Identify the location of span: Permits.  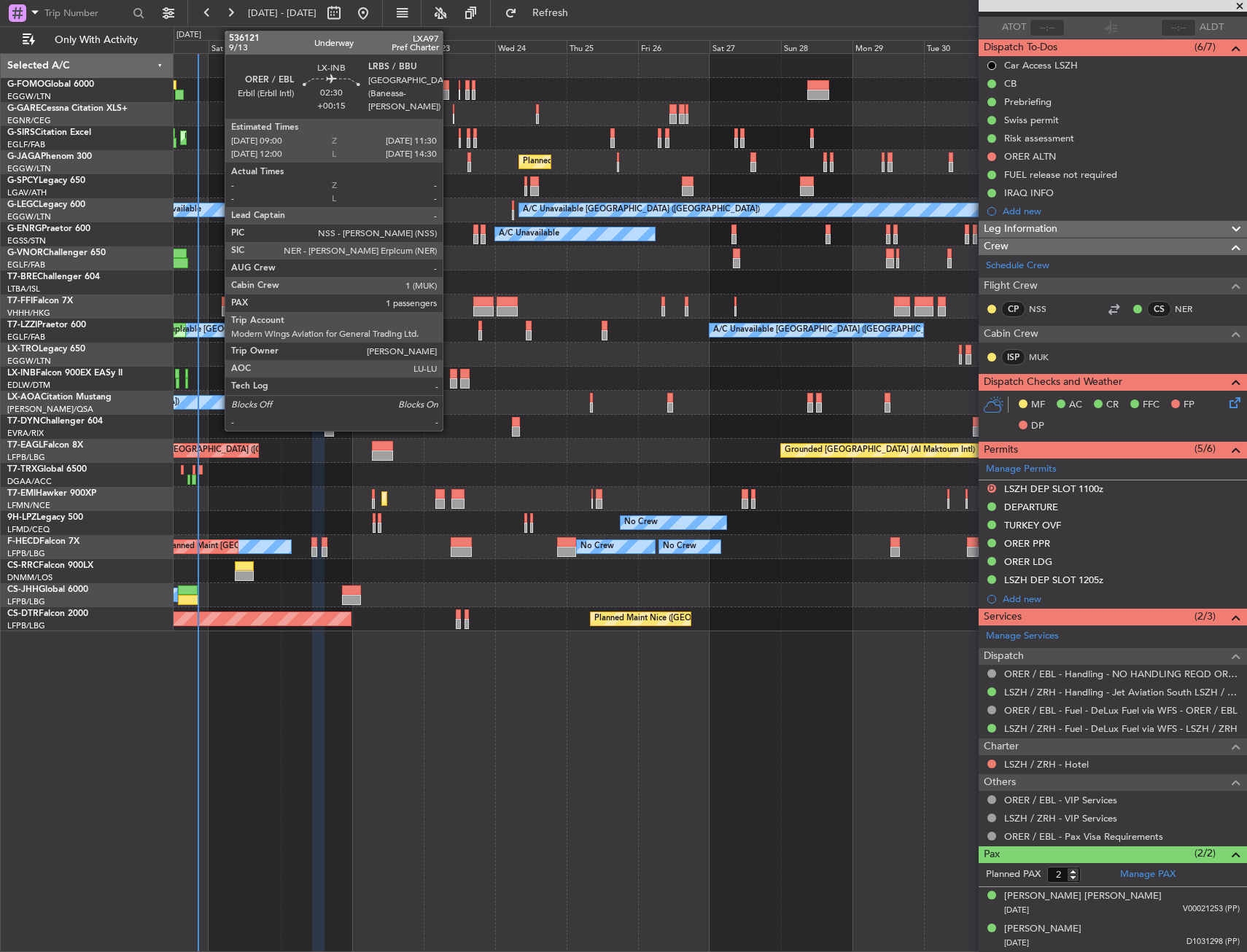
(1000, 449).